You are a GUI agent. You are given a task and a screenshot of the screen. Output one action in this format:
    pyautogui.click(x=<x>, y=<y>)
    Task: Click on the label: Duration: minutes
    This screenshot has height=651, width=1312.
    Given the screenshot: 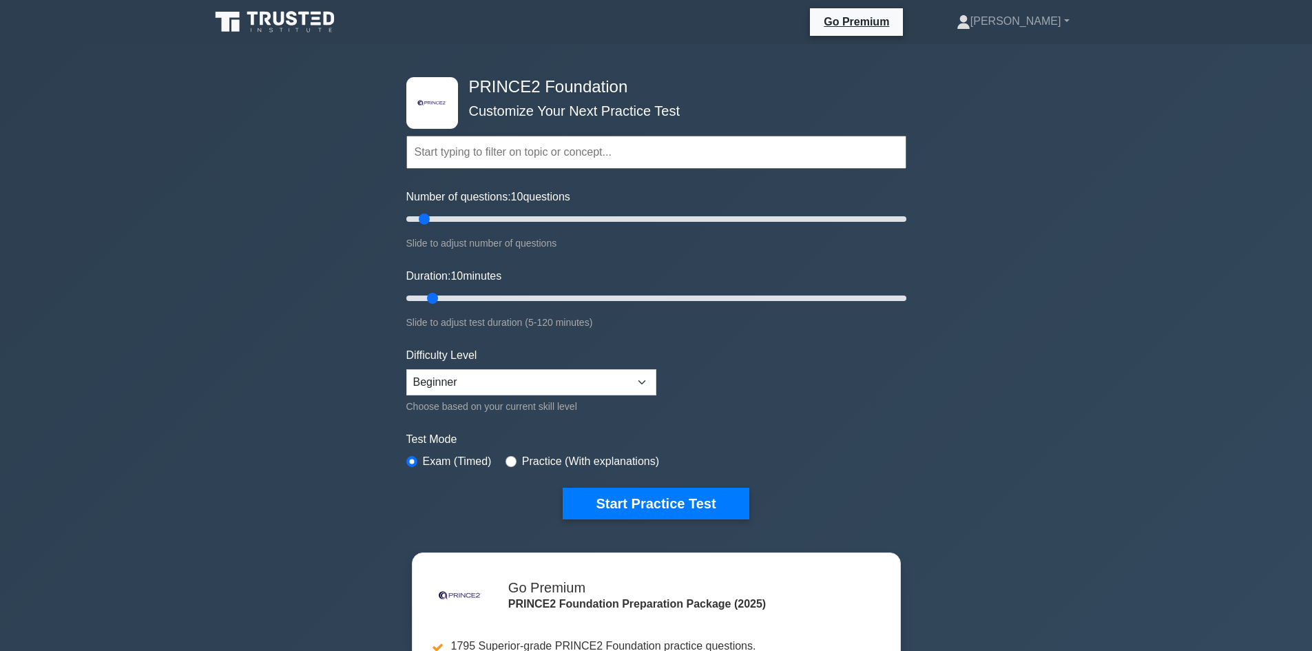 What is the action you would take?
    pyautogui.click(x=454, y=276)
    